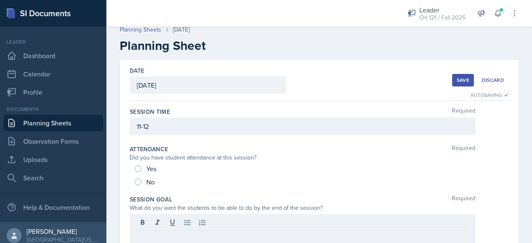  Describe the element at coordinates (53, 74) in the screenshot. I see `a: Calendar` at that location.